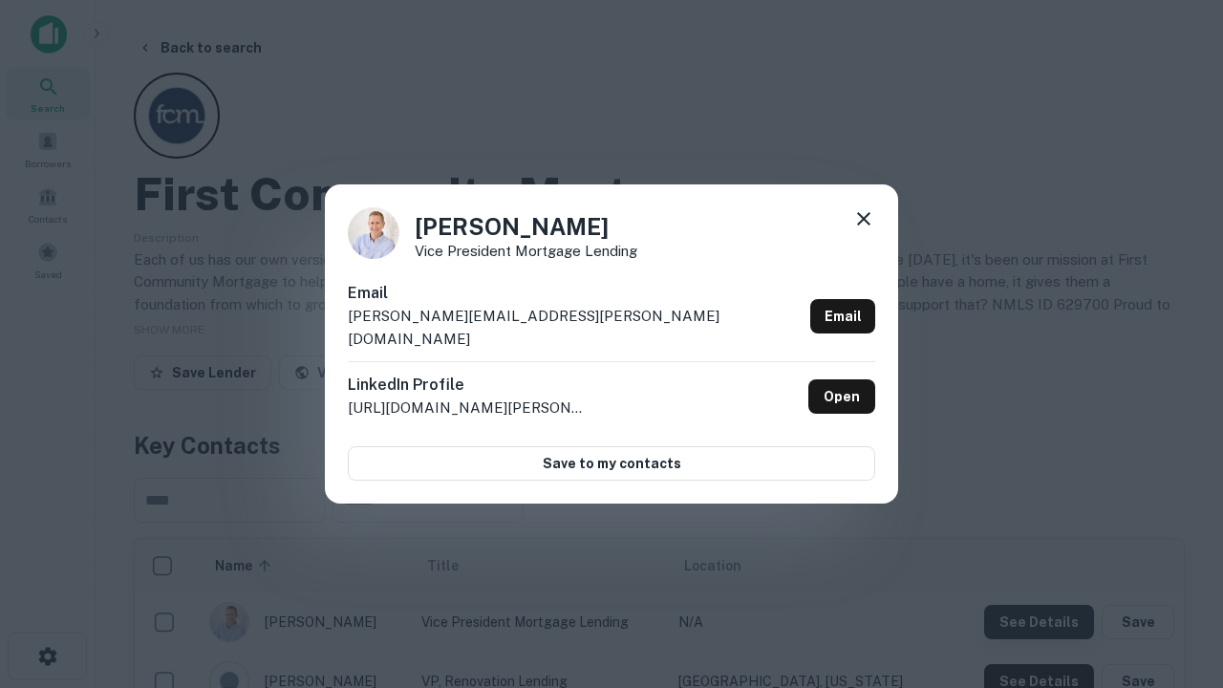  I want to click on img: 1520878720083, so click(374, 233).